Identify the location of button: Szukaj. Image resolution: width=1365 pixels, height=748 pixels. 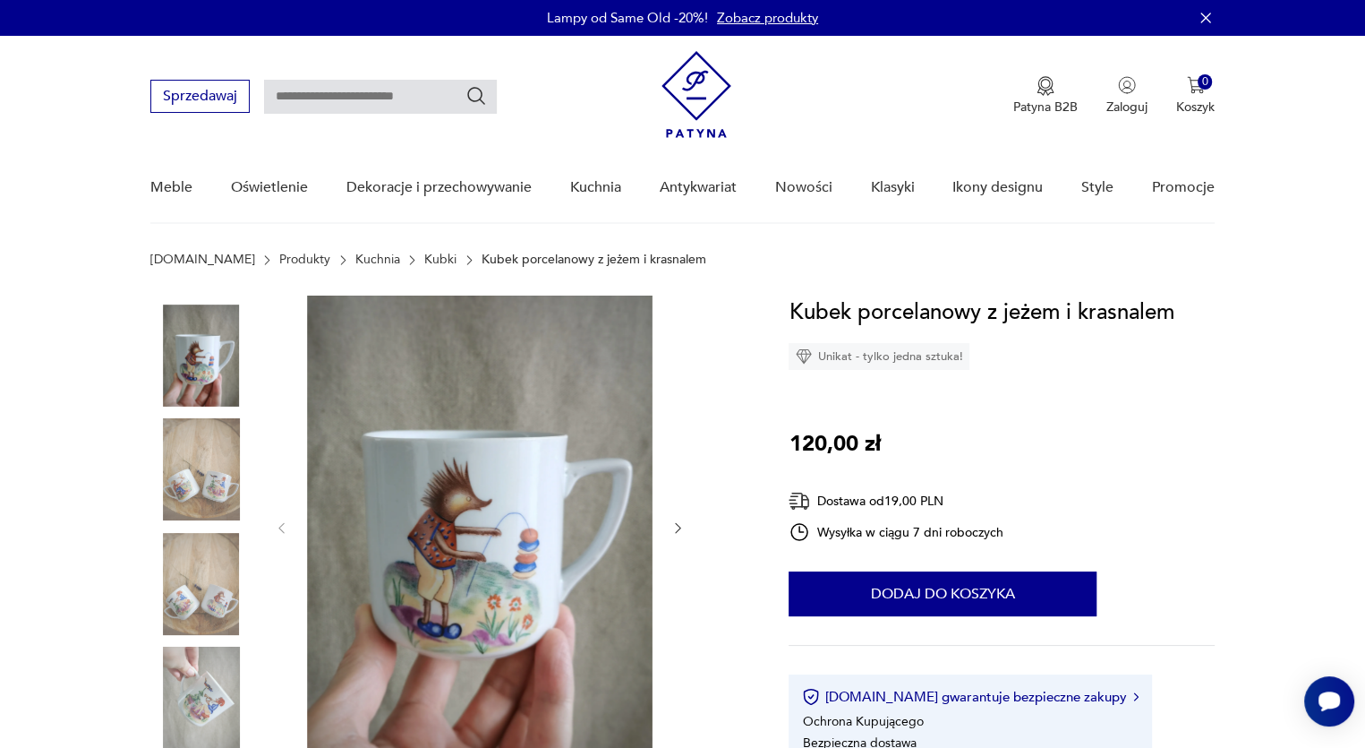
(476, 96).